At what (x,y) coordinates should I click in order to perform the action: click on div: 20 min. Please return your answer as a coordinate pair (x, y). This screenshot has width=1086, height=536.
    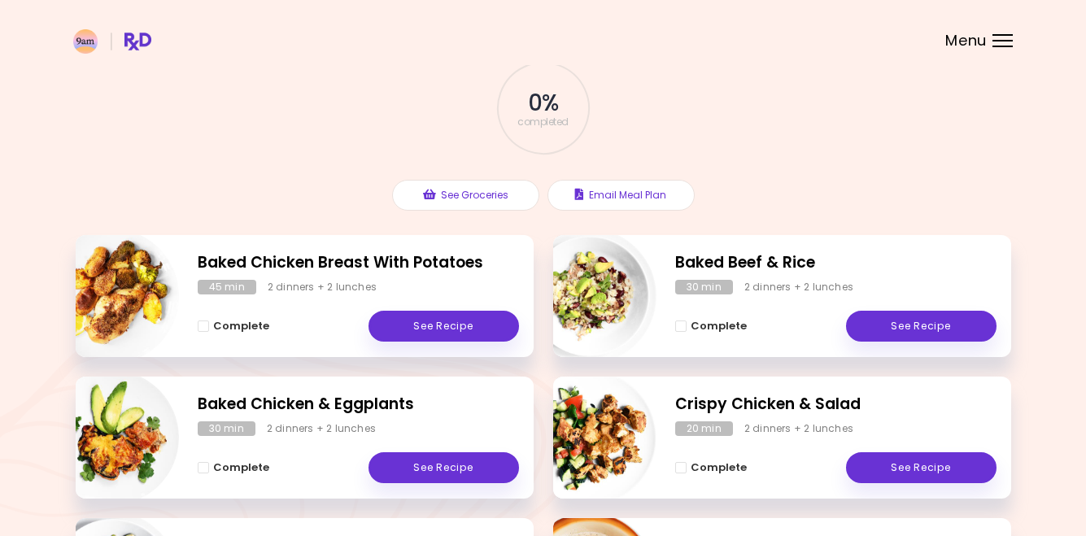
    Looking at the image, I should click on (704, 429).